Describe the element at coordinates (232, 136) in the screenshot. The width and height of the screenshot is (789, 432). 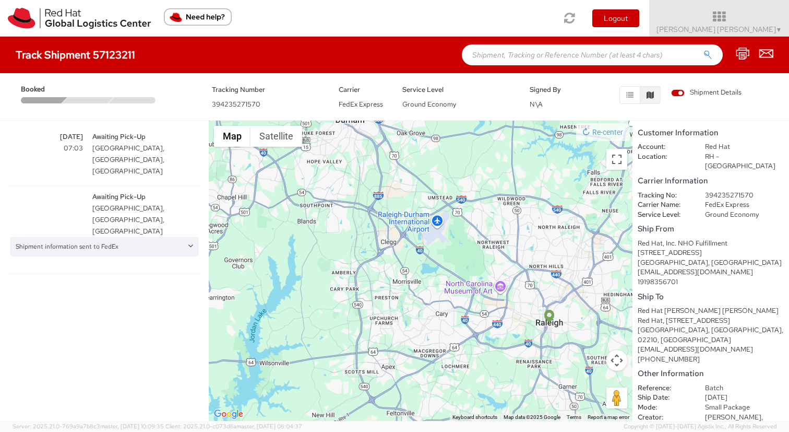
I see `button: Show street map` at that location.